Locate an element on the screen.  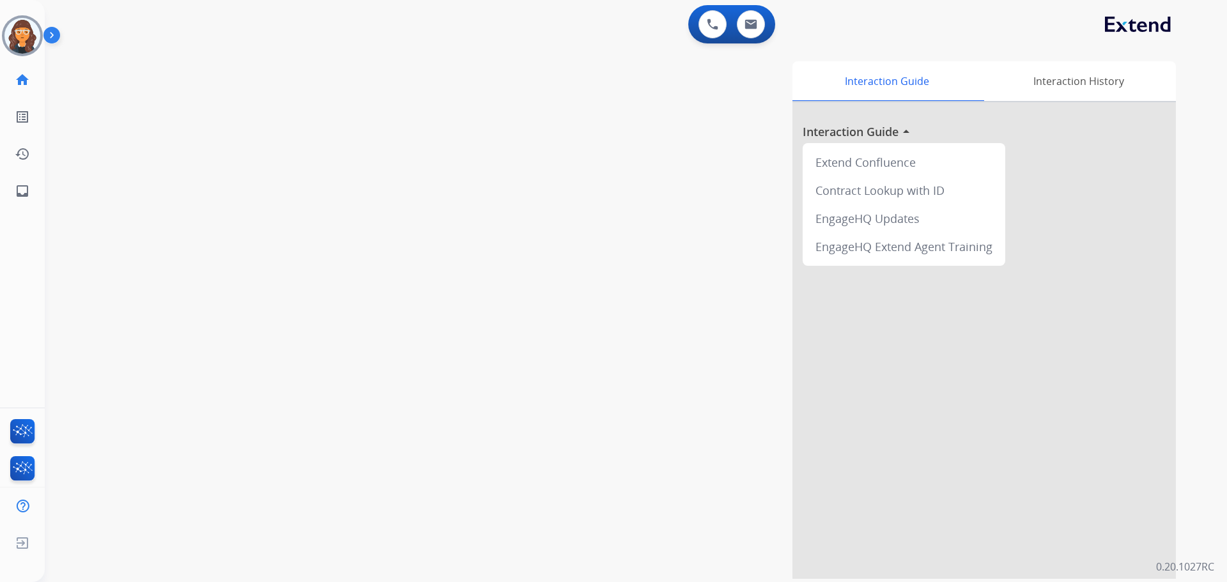
div: Interaction Guide is located at coordinates (886, 81).